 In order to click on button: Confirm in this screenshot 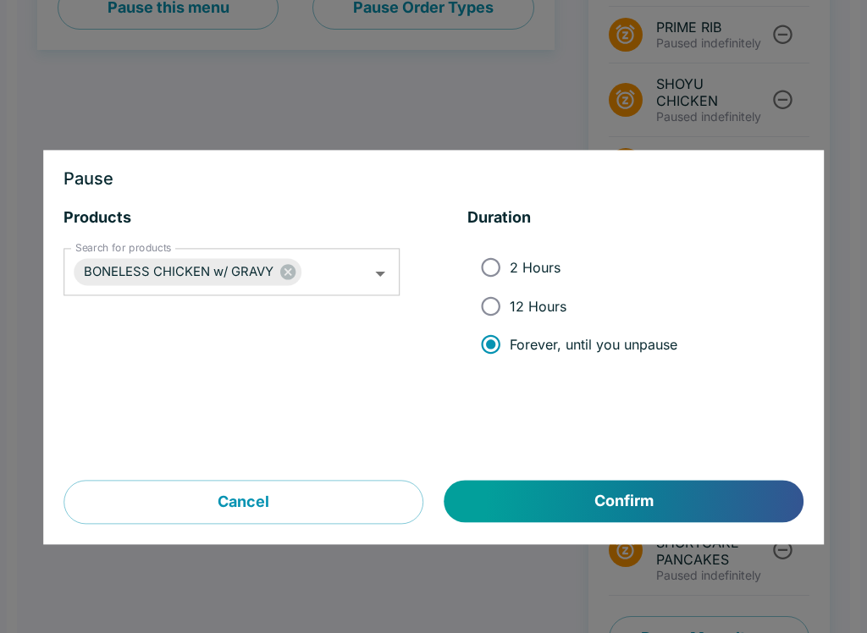, I will do `click(624, 502)`.